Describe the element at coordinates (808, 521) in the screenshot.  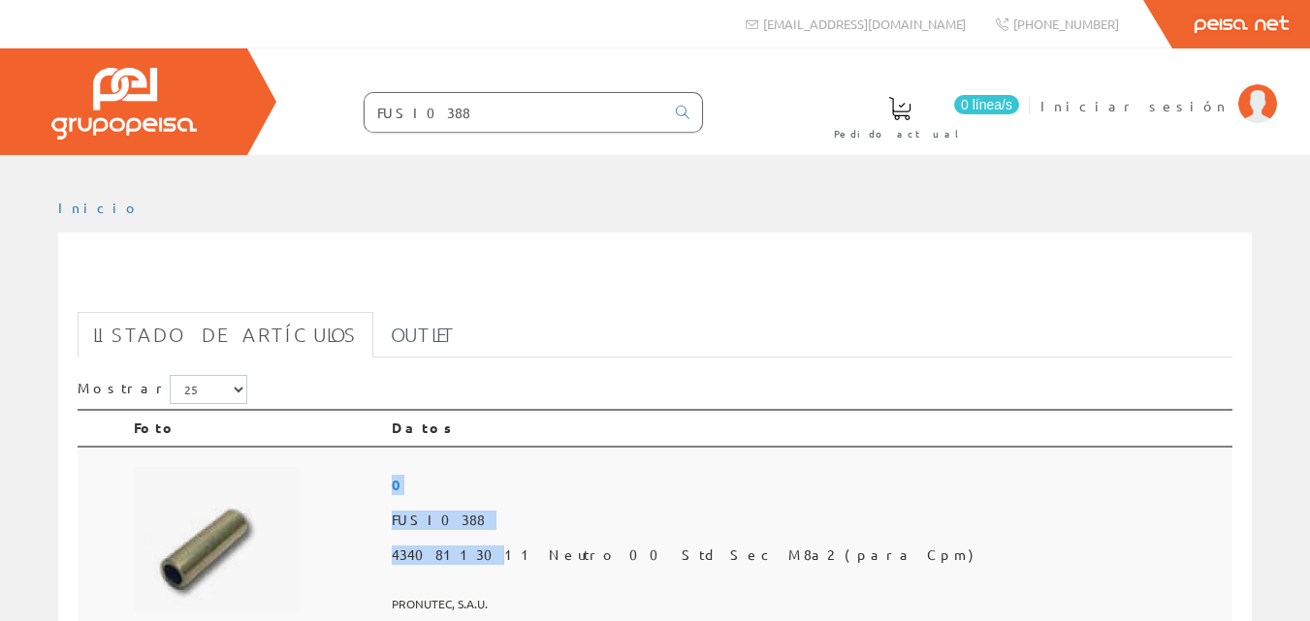
I see `span: FUSI0388` at that location.